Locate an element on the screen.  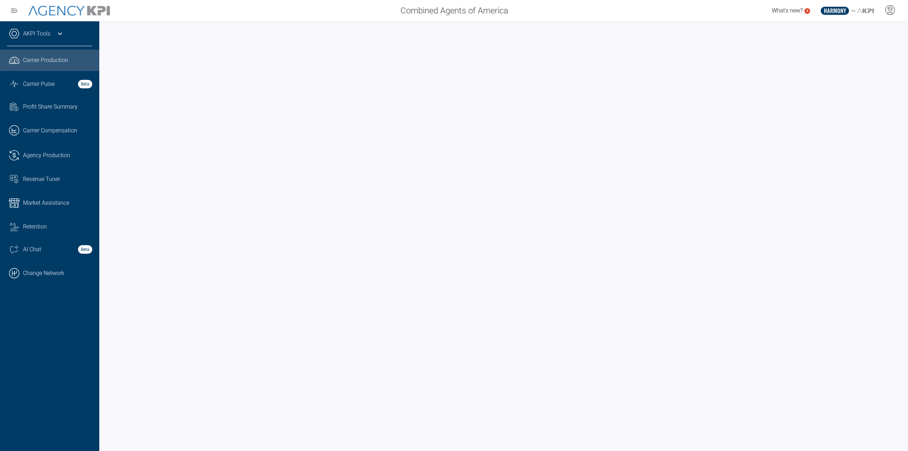
a: AKPI Tools is located at coordinates (37, 34).